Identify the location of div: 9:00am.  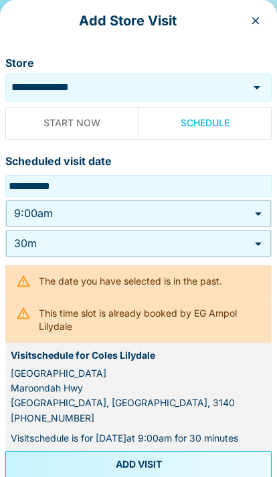
(138, 214).